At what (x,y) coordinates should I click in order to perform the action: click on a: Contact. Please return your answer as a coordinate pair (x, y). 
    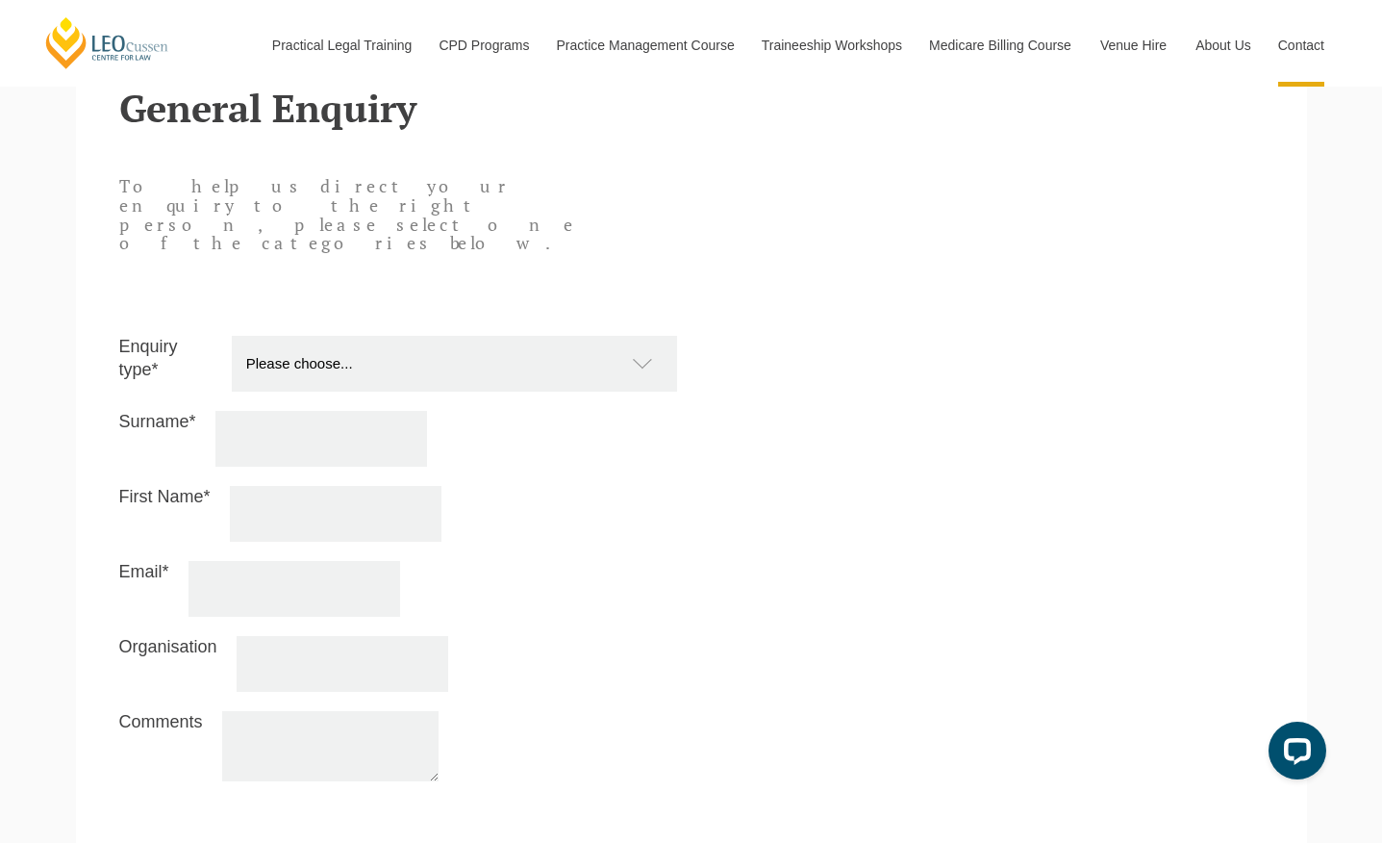
    Looking at the image, I should click on (1301, 45).